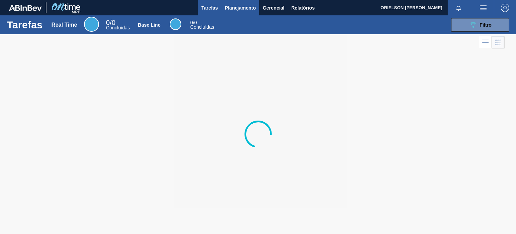 The image size is (516, 234). I want to click on img: Logout, so click(505, 8).